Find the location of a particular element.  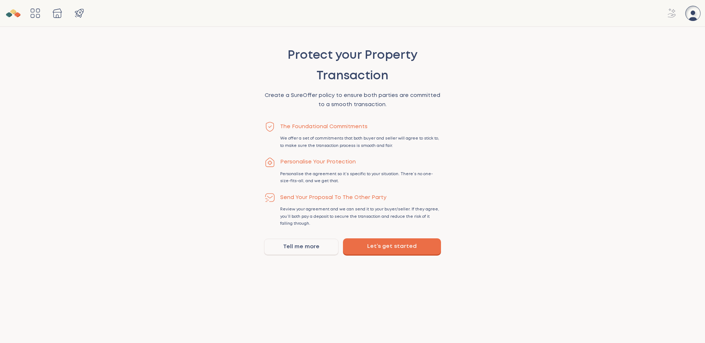

span: Properties is located at coordinates (57, 13).